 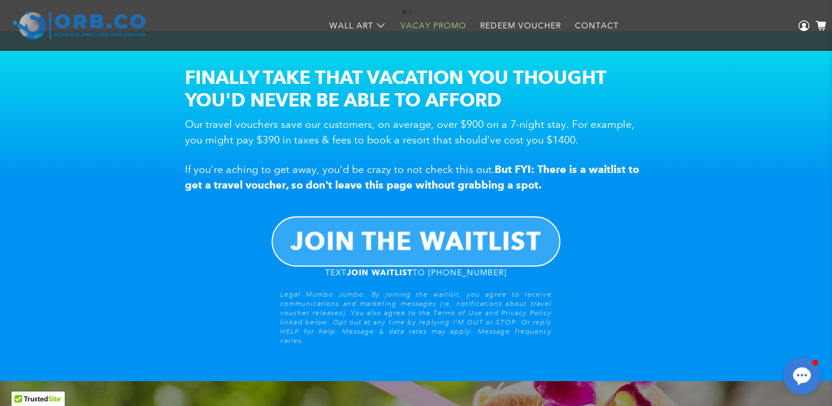 I want to click on em: Legal Mumbo Jumbo: By joining the waitlsit, you agree to receive communications and marketing mes..., so click(x=416, y=317).